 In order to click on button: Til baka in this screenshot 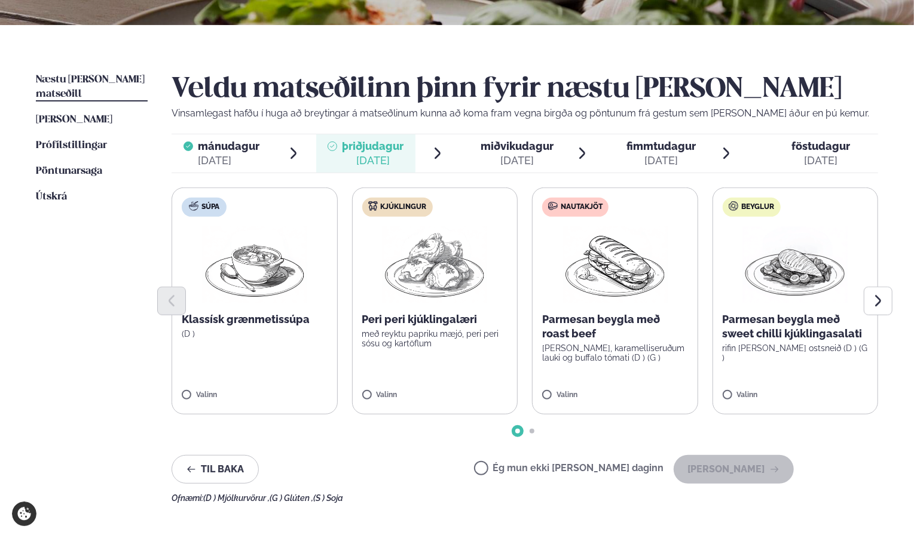, I will do `click(215, 470)`.